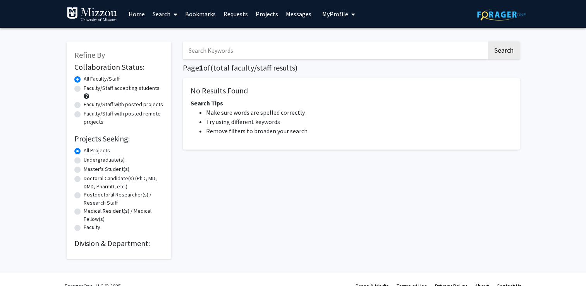 This screenshot has height=286, width=586. I want to click on h2: Projects Seeking:, so click(119, 139).